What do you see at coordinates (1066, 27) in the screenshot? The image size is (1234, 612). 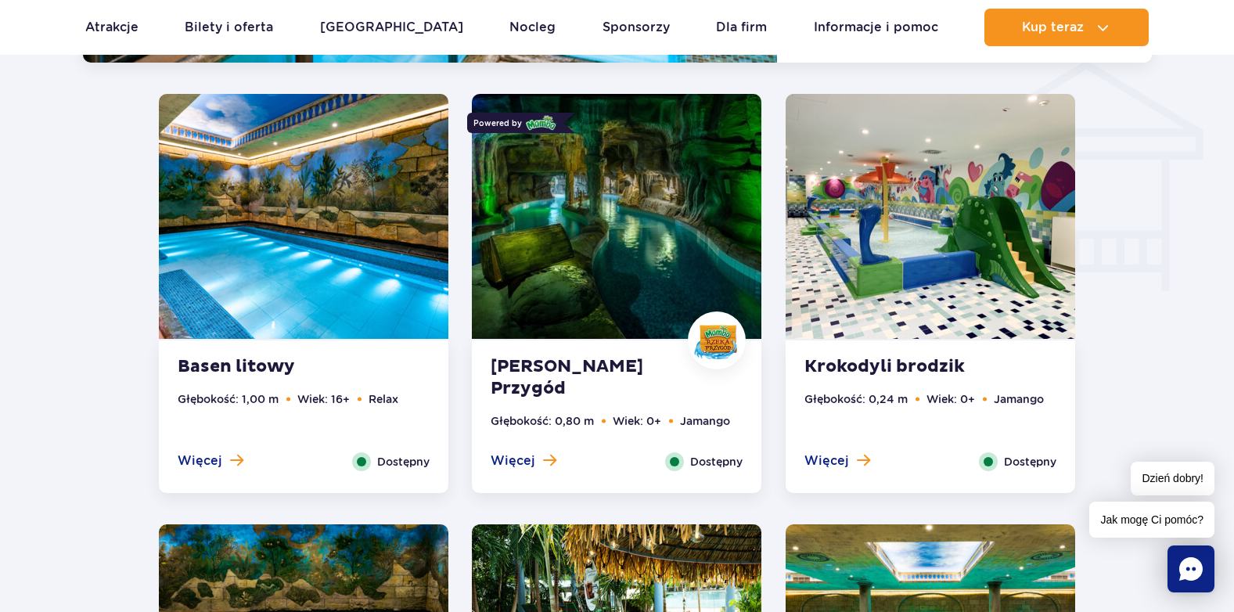 I see `button: Kup teraz` at bounding box center [1066, 27].